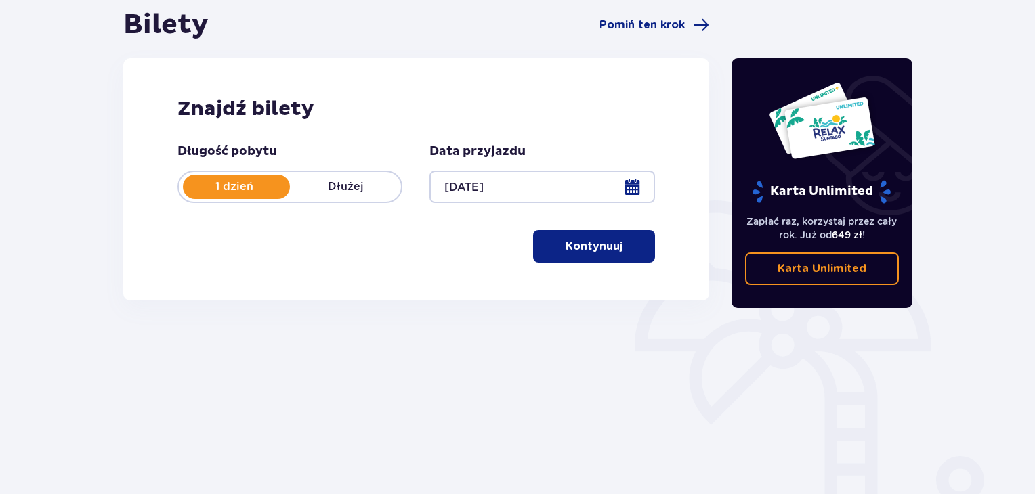  What do you see at coordinates (846, 235) in the screenshot?
I see `span: 649 zł` at bounding box center [846, 235].